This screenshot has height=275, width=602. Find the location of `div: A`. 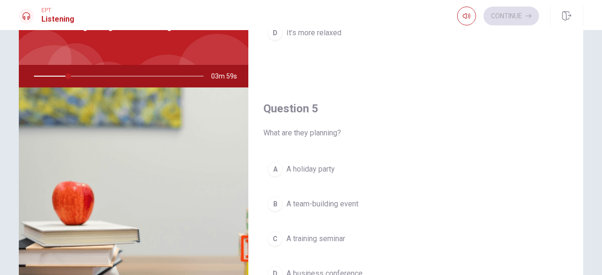

div: A is located at coordinates (275, 169).